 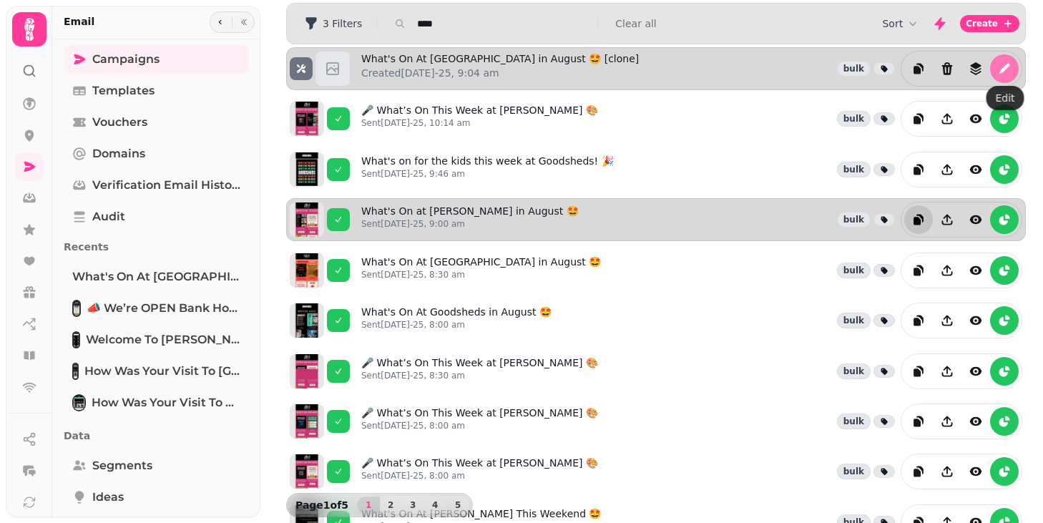 I want to click on span: Templates, so click(x=123, y=91).